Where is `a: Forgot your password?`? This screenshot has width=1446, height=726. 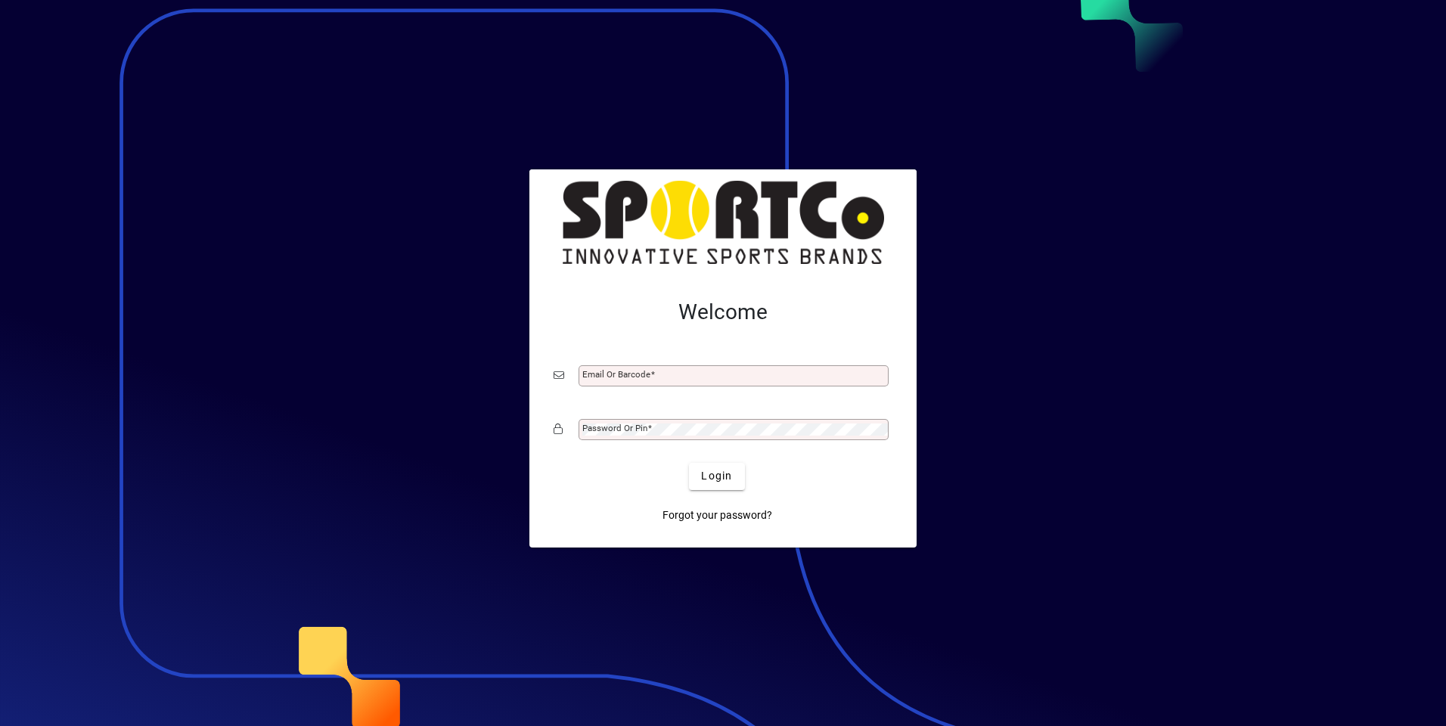
a: Forgot your password? is located at coordinates (717, 516).